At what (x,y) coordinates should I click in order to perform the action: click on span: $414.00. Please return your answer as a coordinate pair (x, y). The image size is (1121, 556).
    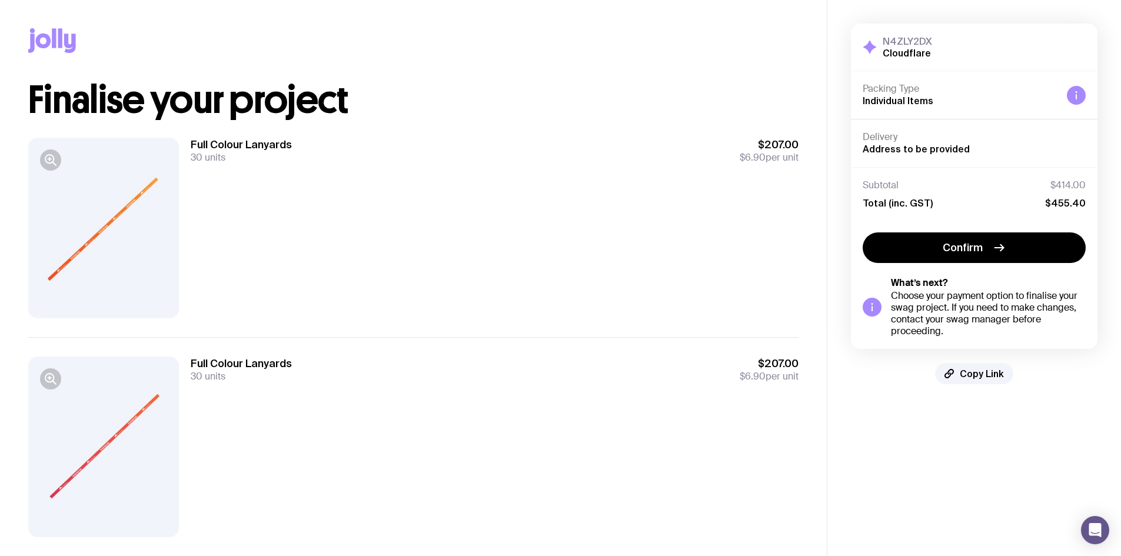
    Looking at the image, I should click on (1068, 185).